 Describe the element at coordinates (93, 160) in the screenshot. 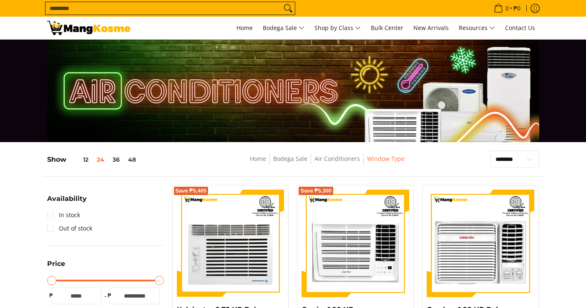

I see `h5: Show` at that location.